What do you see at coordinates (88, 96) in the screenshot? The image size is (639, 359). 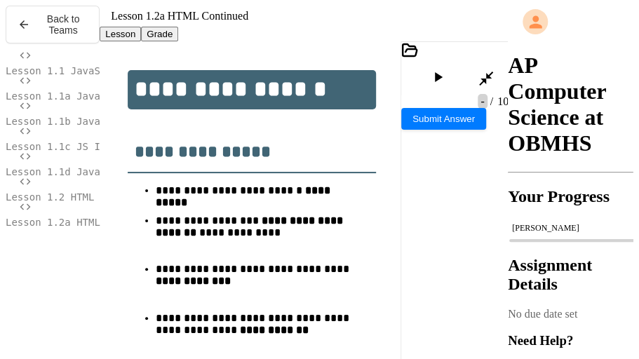 I see `span: Lesson 1.1a JavaScript Intro` at bounding box center [88, 96].